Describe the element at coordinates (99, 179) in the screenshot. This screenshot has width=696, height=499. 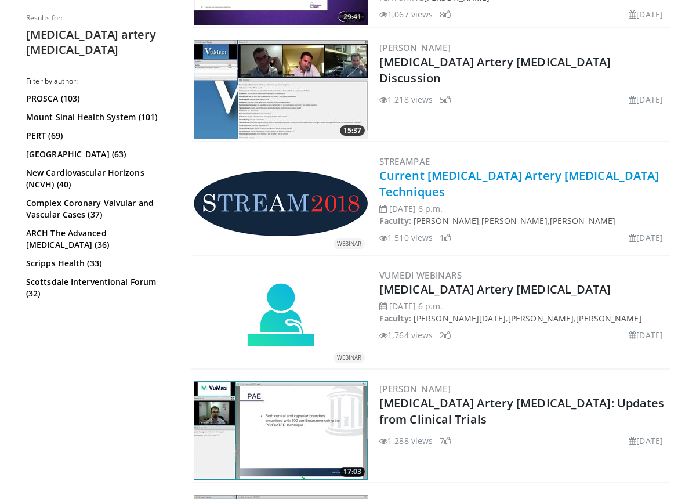
I see `a: New Cardiovascular Horizons (NCVH) (40)` at that location.